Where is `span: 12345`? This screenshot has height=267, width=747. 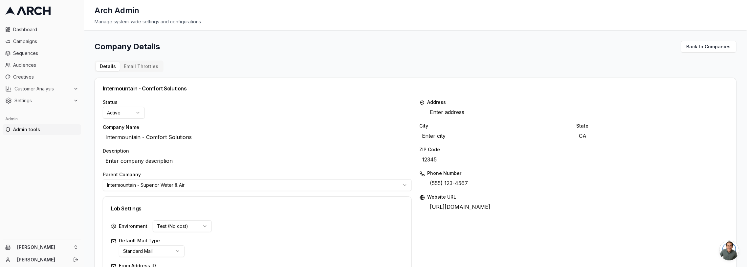 span: 12345 is located at coordinates (429, 159).